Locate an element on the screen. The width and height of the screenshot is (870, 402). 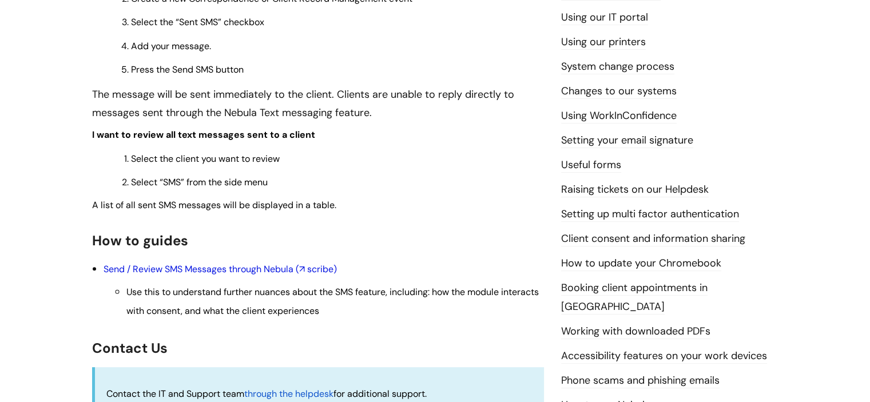
a: Phone scams and phishing emails is located at coordinates (640, 381).